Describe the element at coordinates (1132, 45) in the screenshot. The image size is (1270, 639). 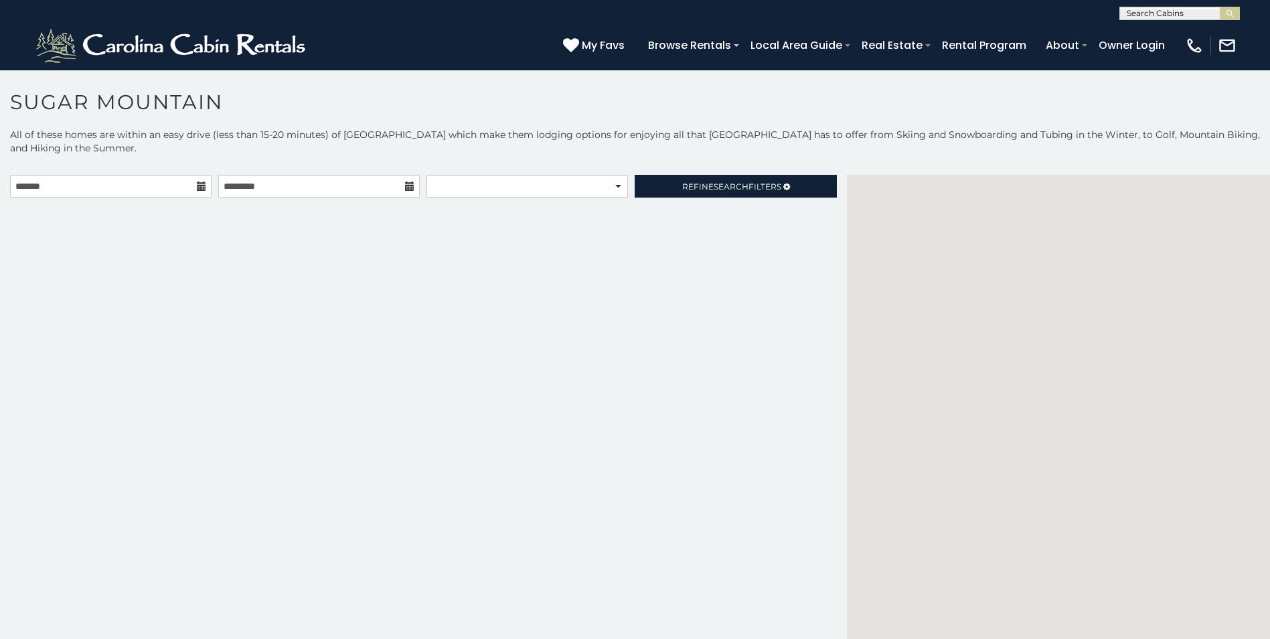
I see `a: Owner Login` at that location.